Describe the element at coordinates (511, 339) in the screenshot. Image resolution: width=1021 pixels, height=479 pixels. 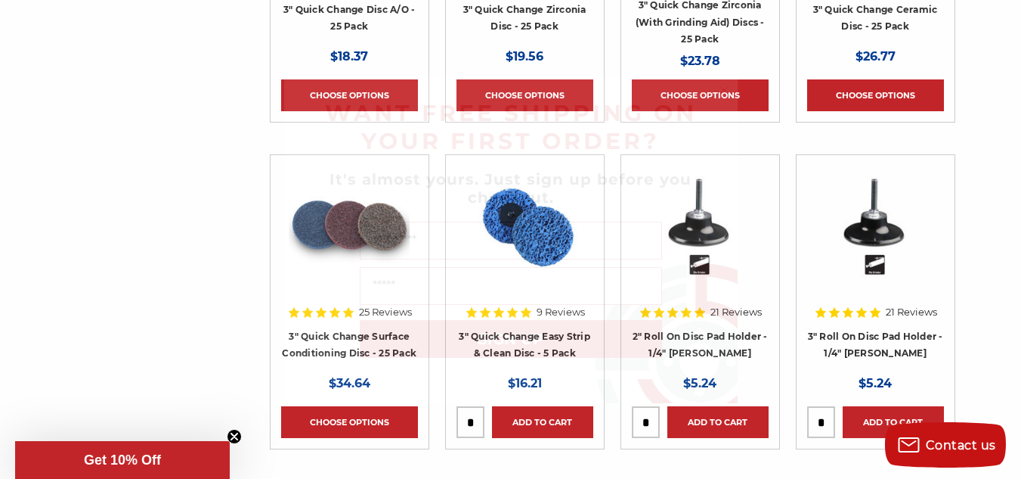
I see `button: SIGN UP` at that location.